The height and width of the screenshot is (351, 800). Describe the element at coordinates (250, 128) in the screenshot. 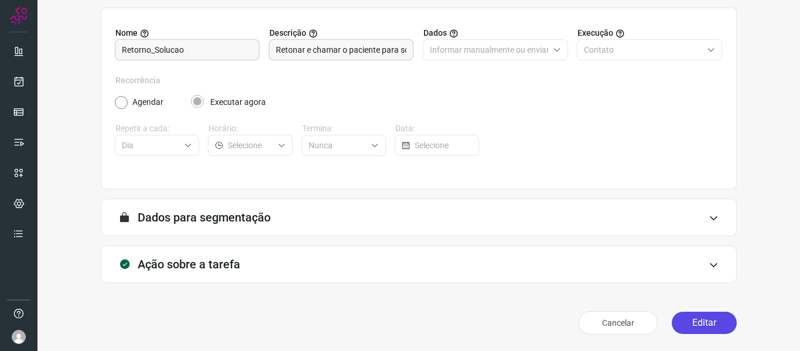

I see `label: Horário:` at that location.